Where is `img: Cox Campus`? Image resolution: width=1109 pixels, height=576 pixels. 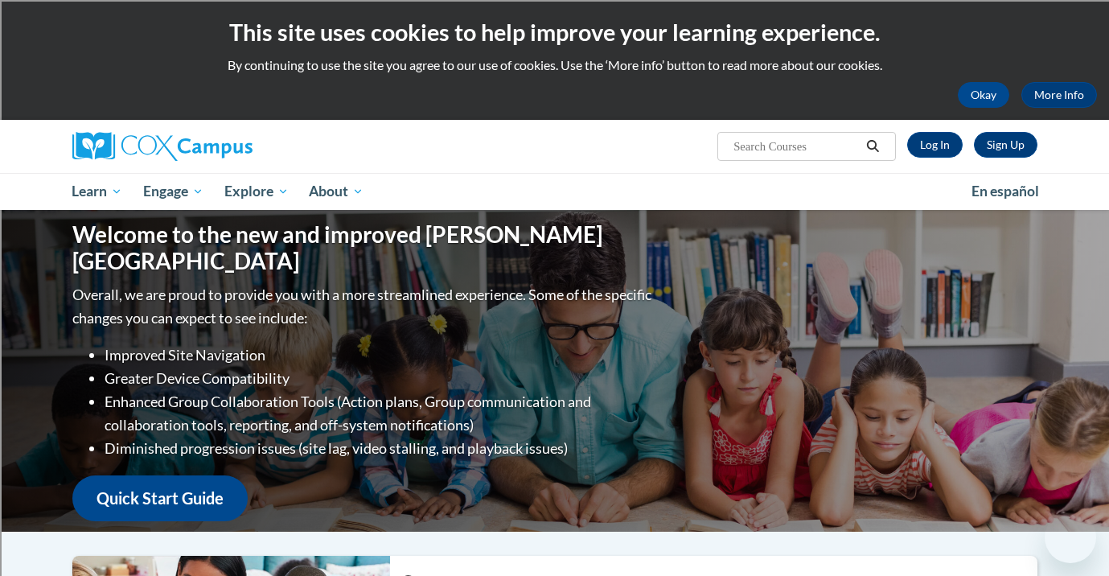 img: Cox Campus is located at coordinates (163, 146).